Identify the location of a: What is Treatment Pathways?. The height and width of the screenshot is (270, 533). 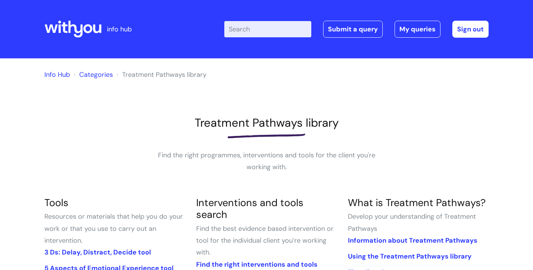
(417, 203).